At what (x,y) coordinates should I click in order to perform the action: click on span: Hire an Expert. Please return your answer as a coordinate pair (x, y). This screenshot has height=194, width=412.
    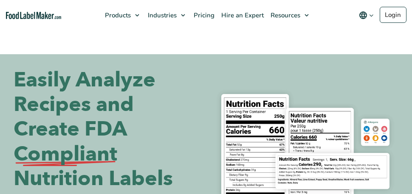
    Looking at the image, I should click on (242, 15).